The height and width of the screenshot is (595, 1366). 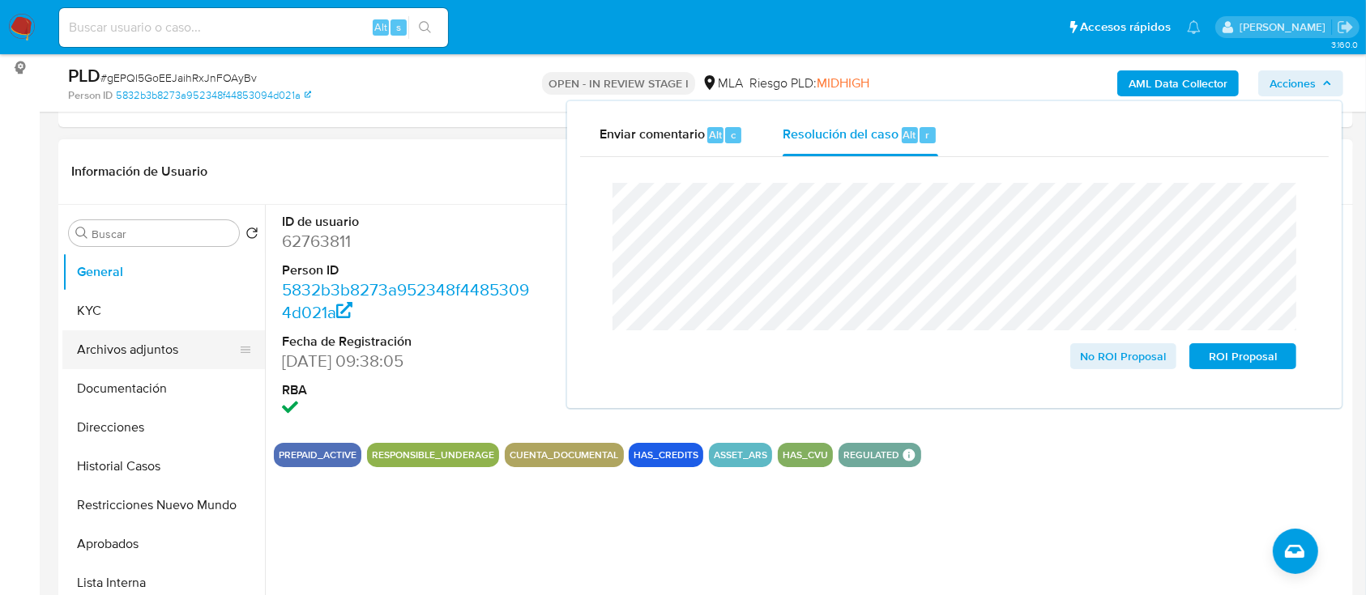 What do you see at coordinates (252, 236) in the screenshot?
I see `button: Volver al orden por defecto` at bounding box center [252, 236].